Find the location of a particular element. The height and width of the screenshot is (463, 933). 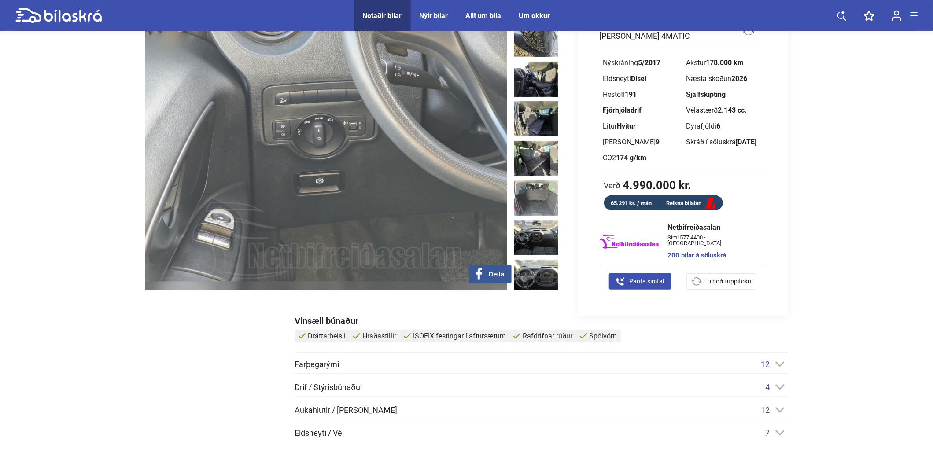

span: Eldsneyti / Vél is located at coordinates (320, 433).